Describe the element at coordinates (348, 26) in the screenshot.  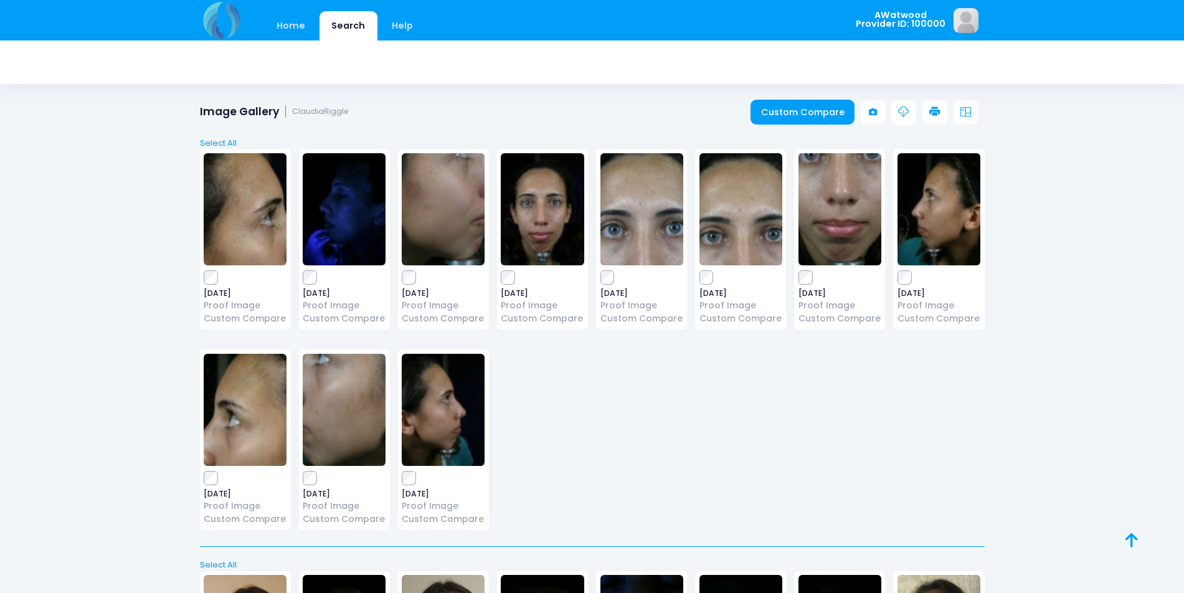
I see `a: Search` at that location.